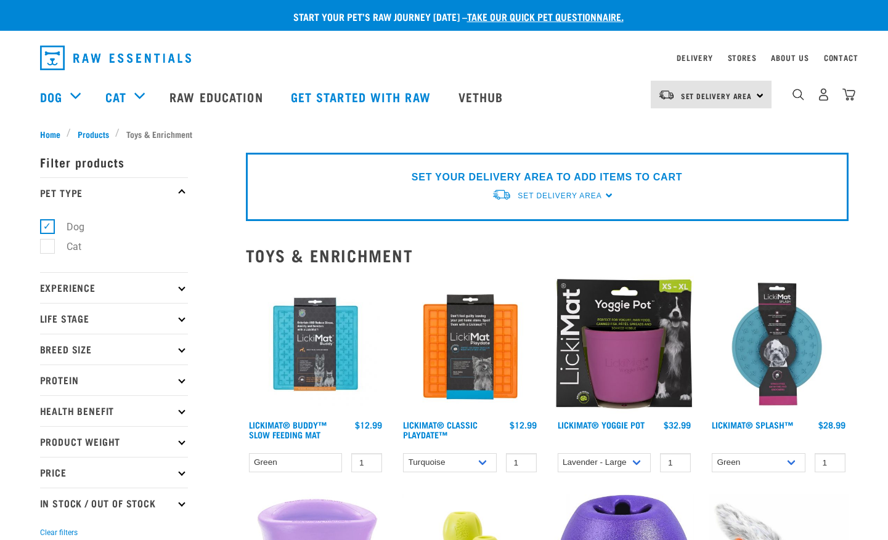 Image resolution: width=888 pixels, height=540 pixels. Describe the element at coordinates (114, 288) in the screenshot. I see `p: Experience` at that location.